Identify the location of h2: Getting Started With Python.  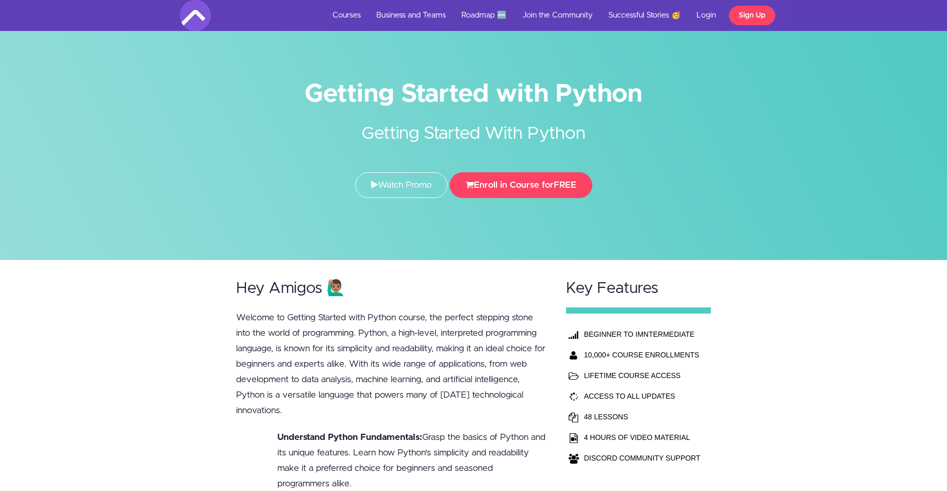
(474, 126).